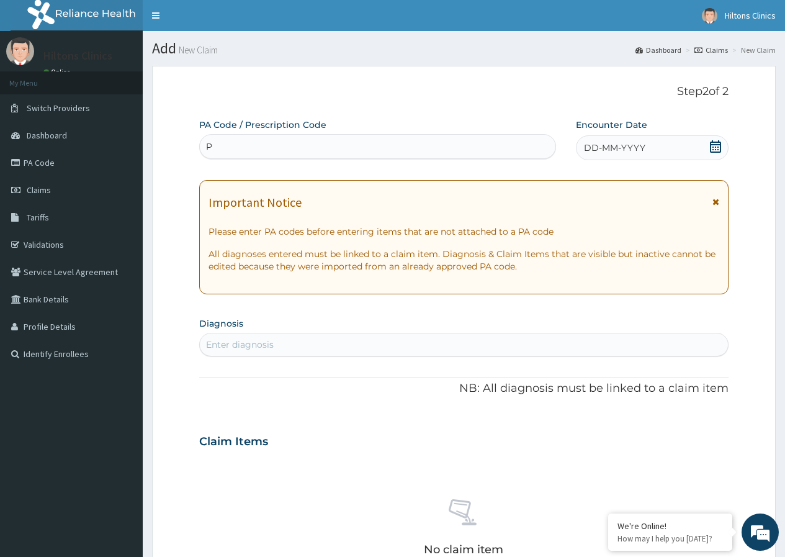 Image resolution: width=785 pixels, height=557 pixels. What do you see at coordinates (750, 16) in the screenshot?
I see `span: Hiltons Clinics` at bounding box center [750, 16].